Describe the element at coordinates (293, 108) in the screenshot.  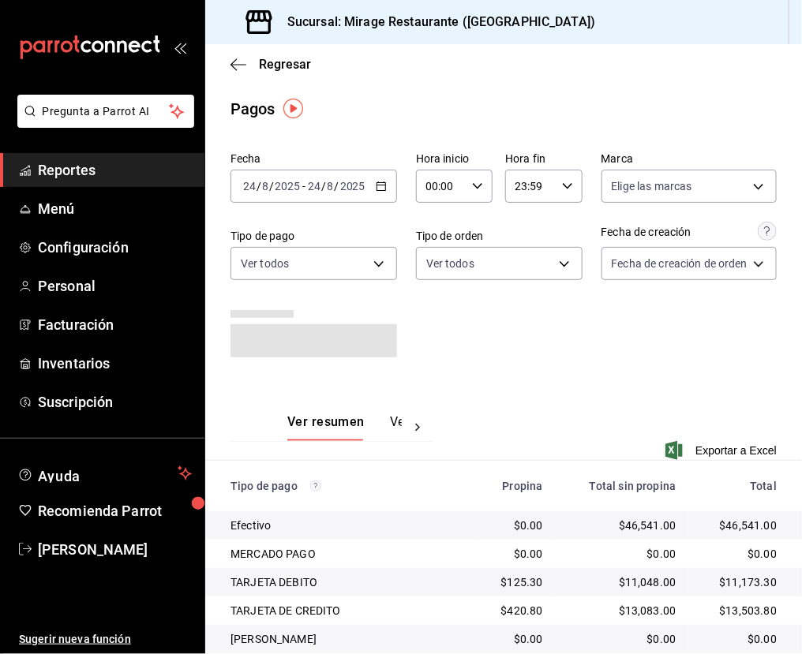
I see `img: Tooltip marker` at that location.